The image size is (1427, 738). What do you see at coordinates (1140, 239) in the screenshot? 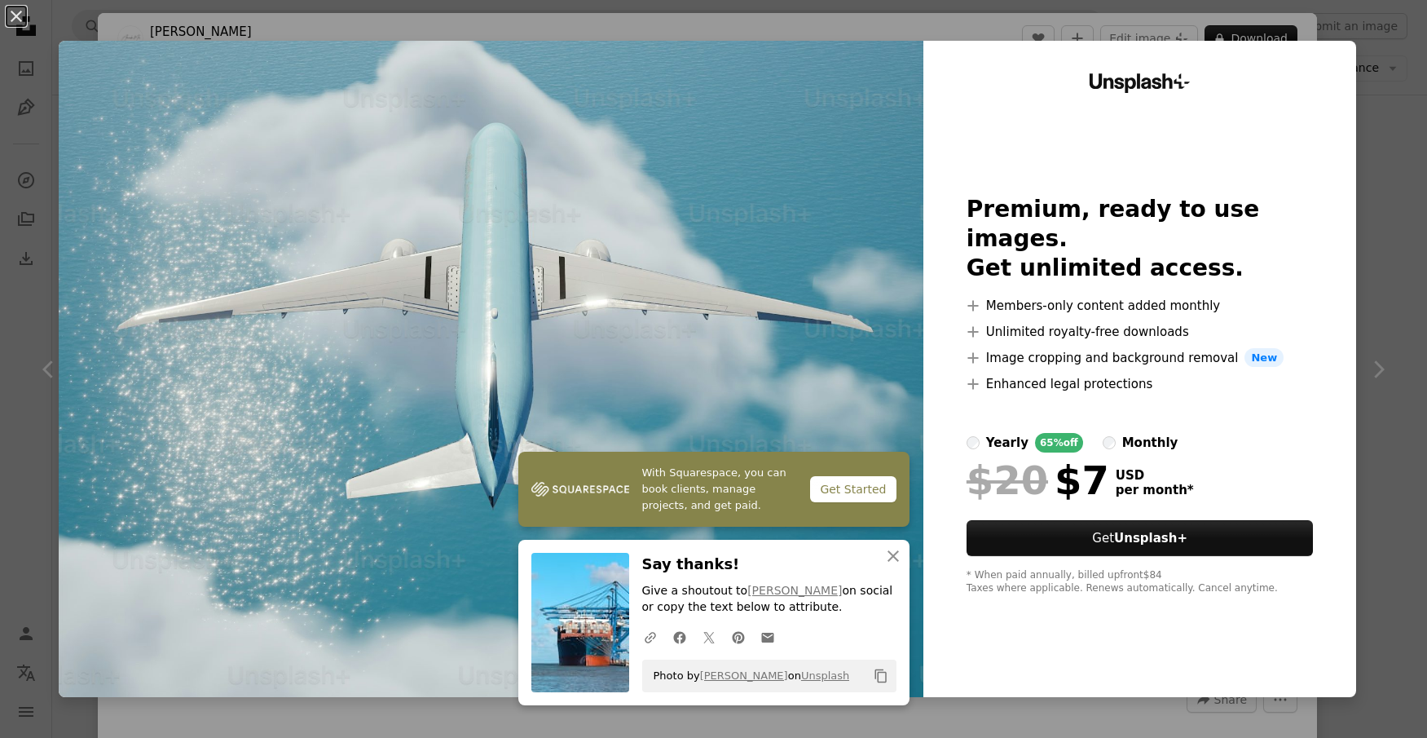
I see `h2: Premium, ready to use images. Get unlimited access.` at bounding box center [1140, 239].